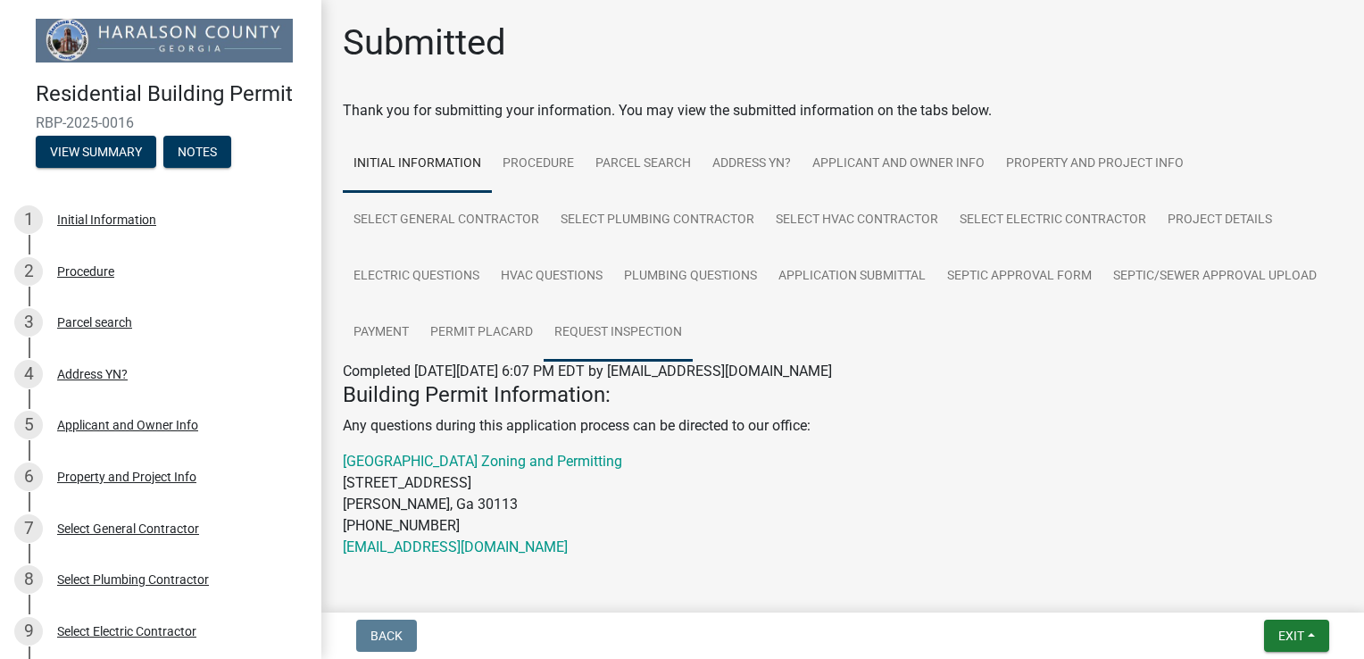 The height and width of the screenshot is (659, 1364). I want to click on div: 9, so click(29, 631).